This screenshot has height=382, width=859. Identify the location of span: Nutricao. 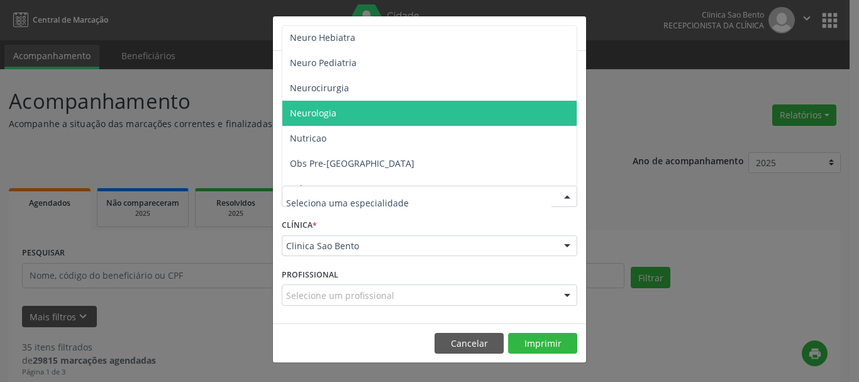
(308, 138).